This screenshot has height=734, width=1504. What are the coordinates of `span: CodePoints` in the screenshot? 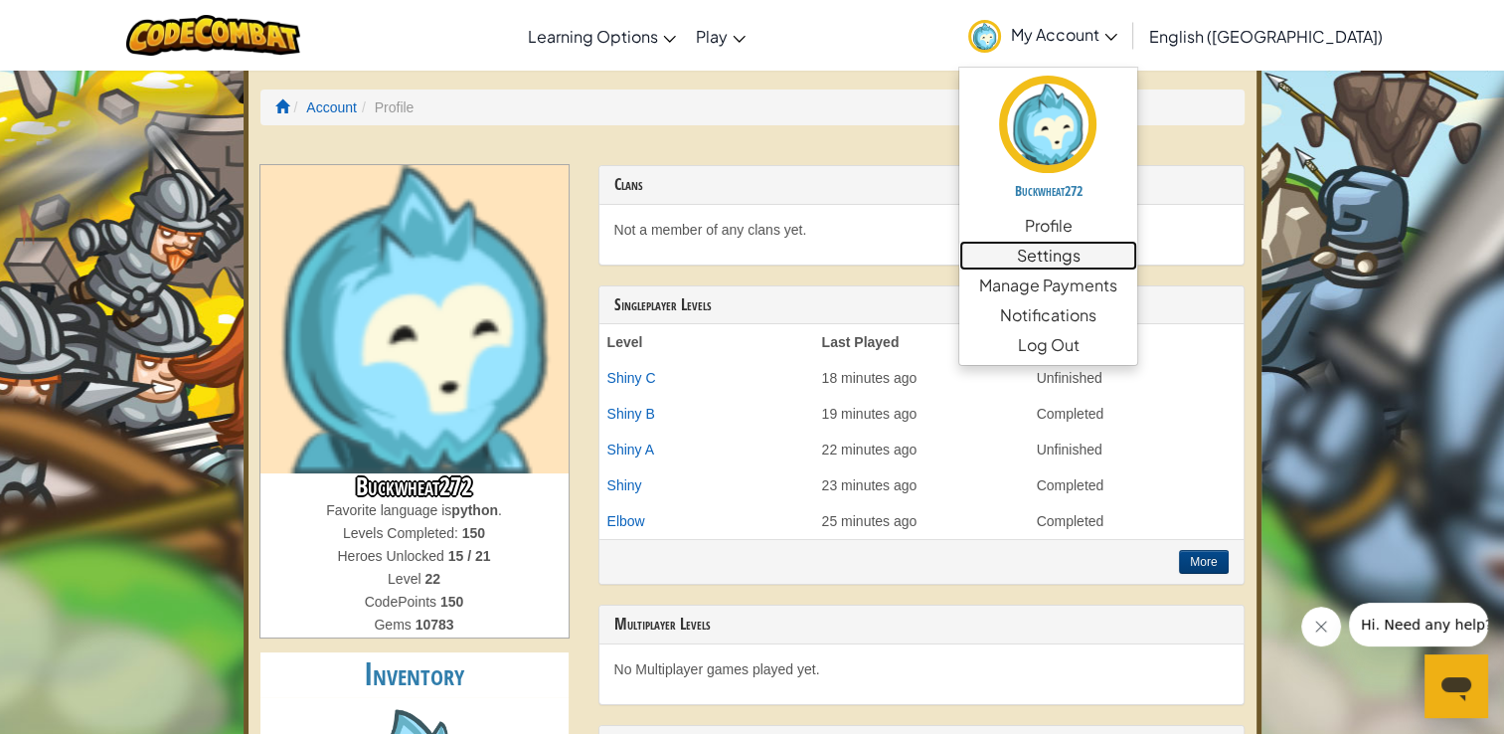 It's located at (403, 602).